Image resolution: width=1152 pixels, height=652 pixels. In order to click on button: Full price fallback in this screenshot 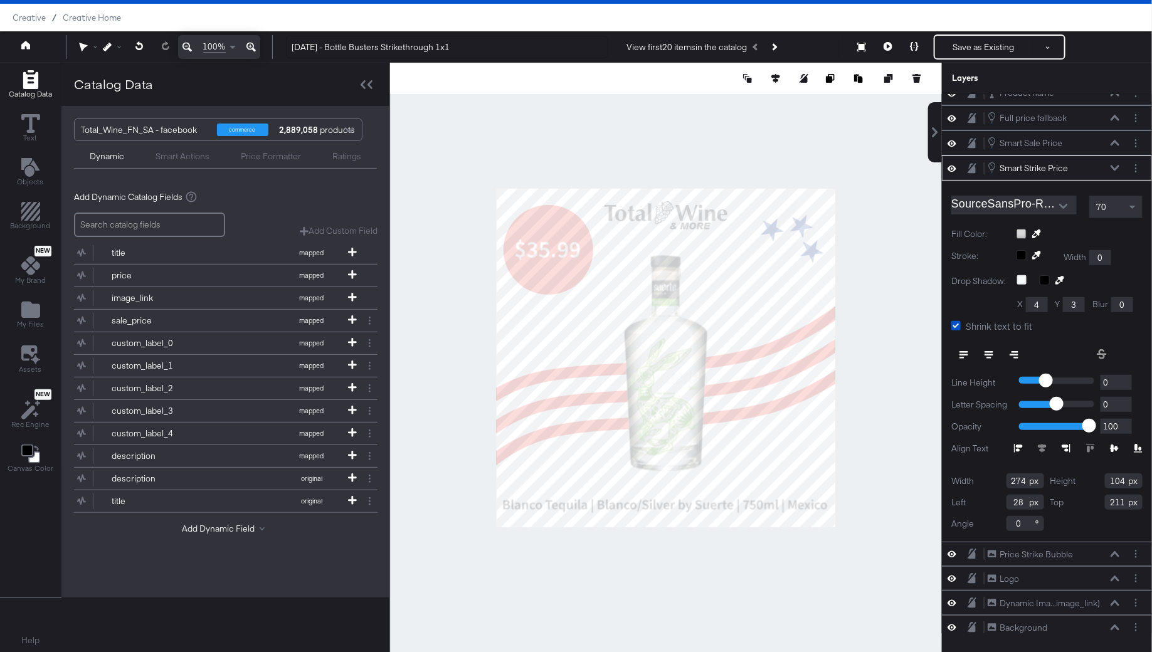, I will do `click(1028, 118)`.